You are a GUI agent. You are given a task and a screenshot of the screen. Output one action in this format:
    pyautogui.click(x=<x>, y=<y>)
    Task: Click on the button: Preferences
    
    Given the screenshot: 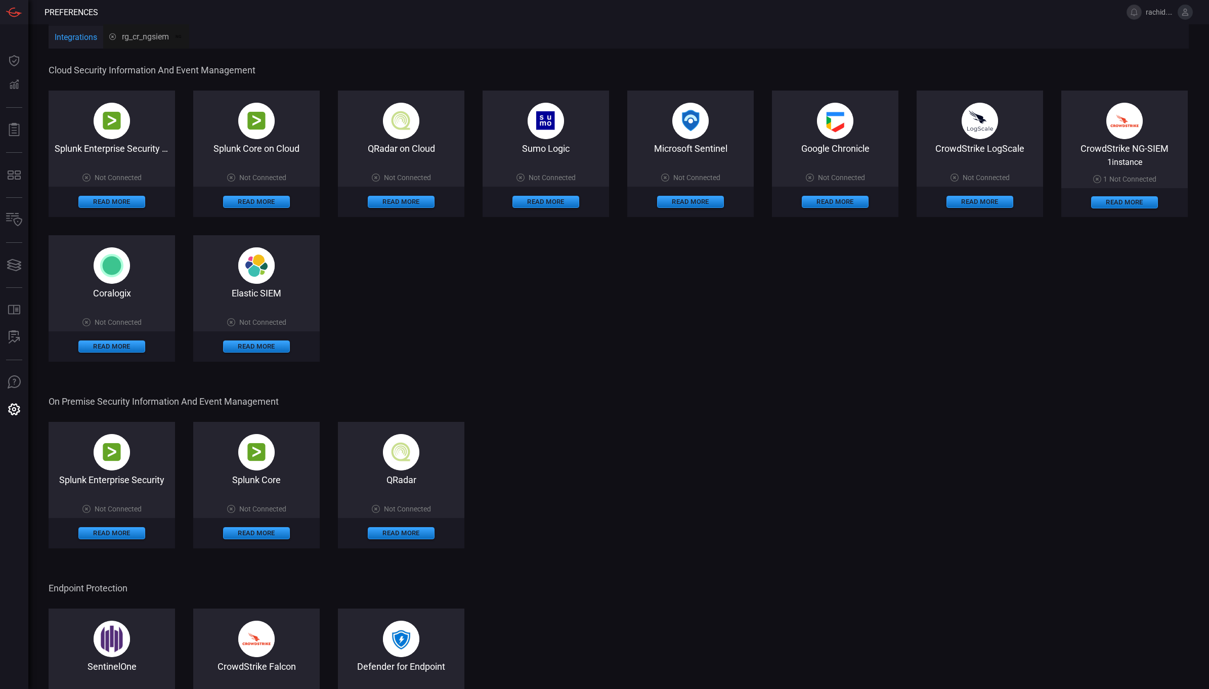 What is the action you would take?
    pyautogui.click(x=14, y=410)
    